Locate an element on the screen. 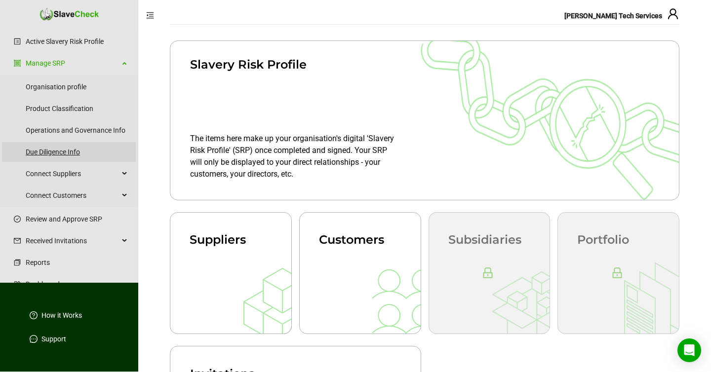 This screenshot has height=372, width=711. a: Operations and Governance Info is located at coordinates (76, 130).